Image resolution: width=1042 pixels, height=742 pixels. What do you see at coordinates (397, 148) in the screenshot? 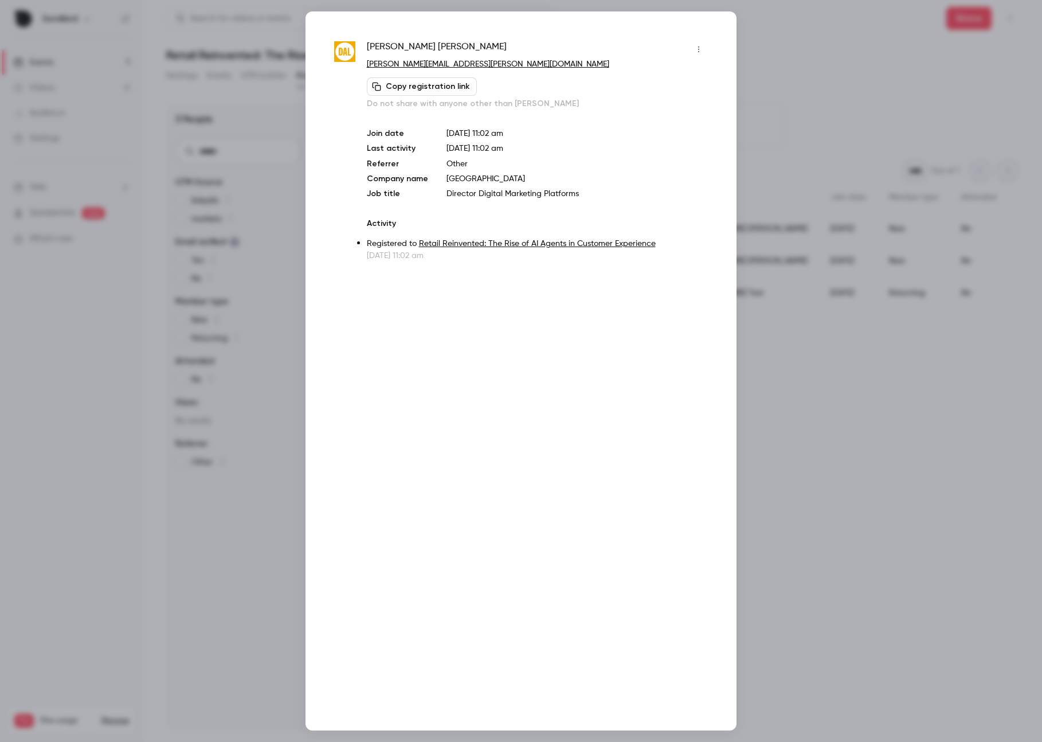
I see `p: Last activity` at bounding box center [397, 148].